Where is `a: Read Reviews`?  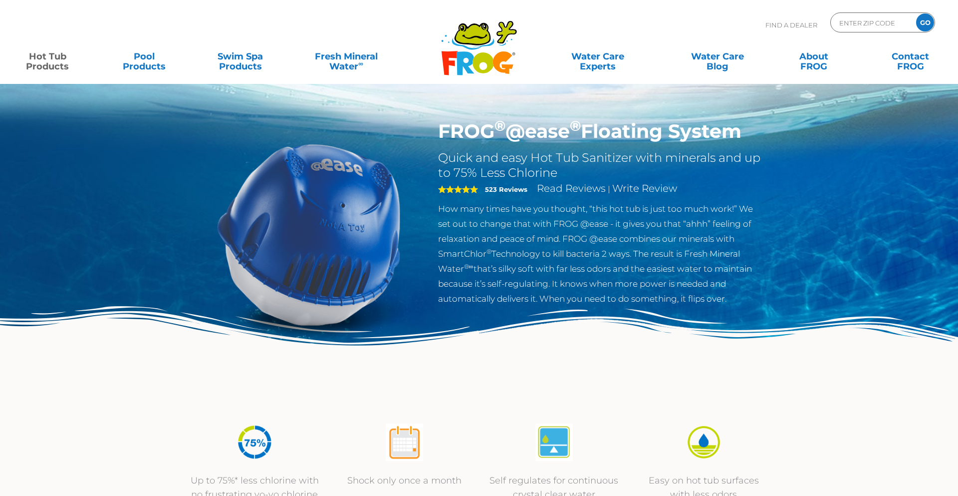 a: Read Reviews is located at coordinates (571, 188).